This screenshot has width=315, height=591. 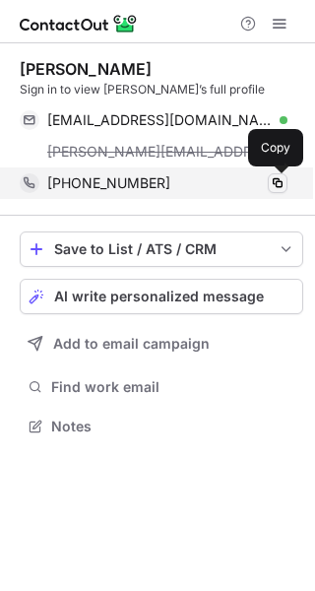 What do you see at coordinates (162, 296) in the screenshot?
I see `button: AI write personalized message` at bounding box center [162, 296].